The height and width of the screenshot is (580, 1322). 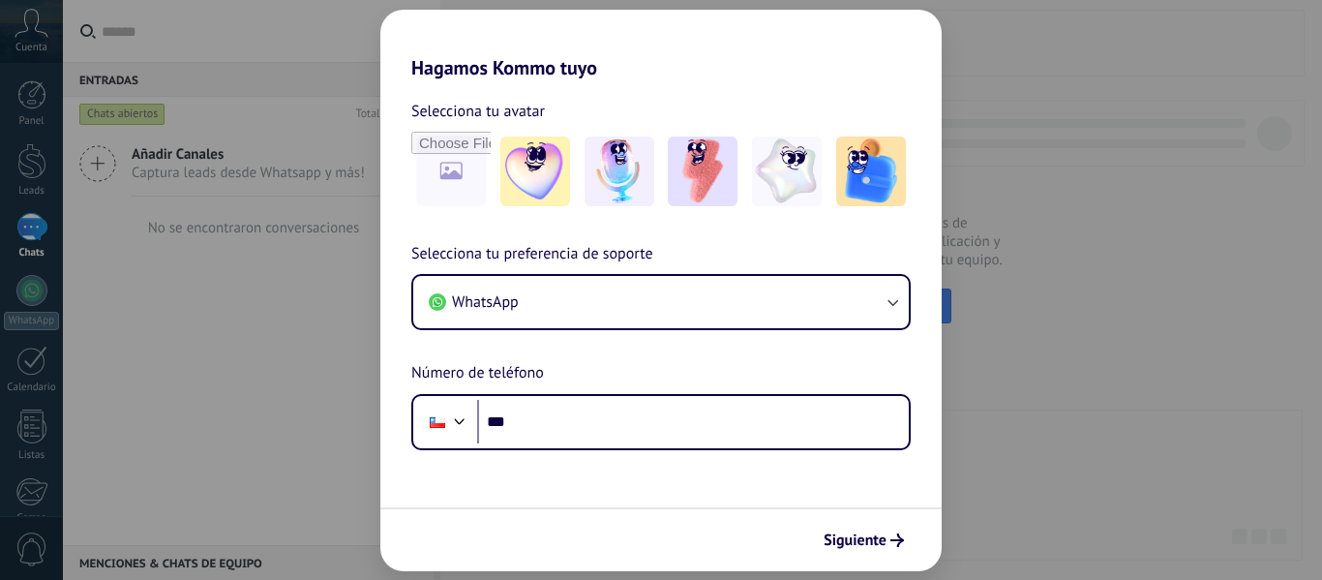 I want to click on h2: Hagamos Kommo tuyo, so click(x=661, y=45).